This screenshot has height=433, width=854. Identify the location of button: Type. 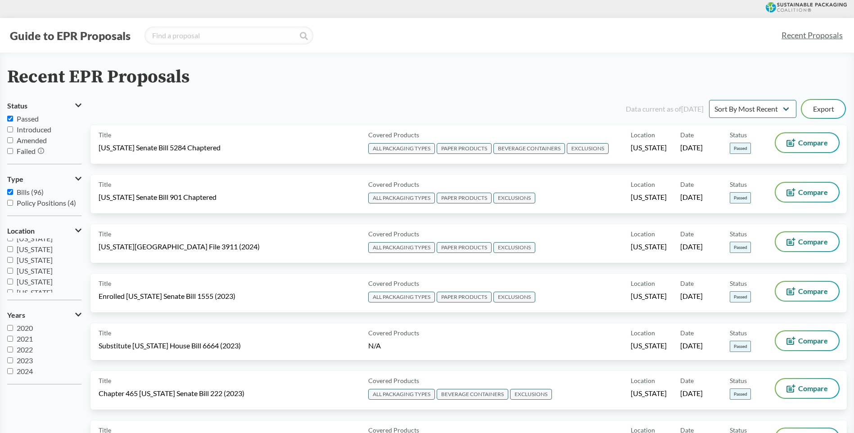
(44, 179).